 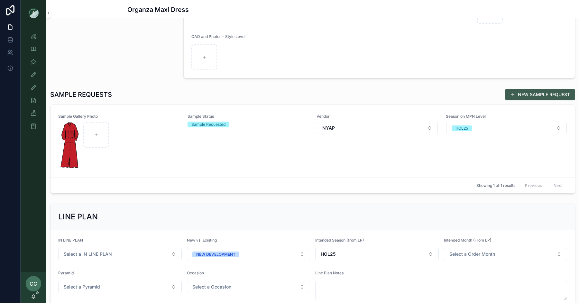 I want to click on div: NEW DEVELOPMENT, so click(x=216, y=254).